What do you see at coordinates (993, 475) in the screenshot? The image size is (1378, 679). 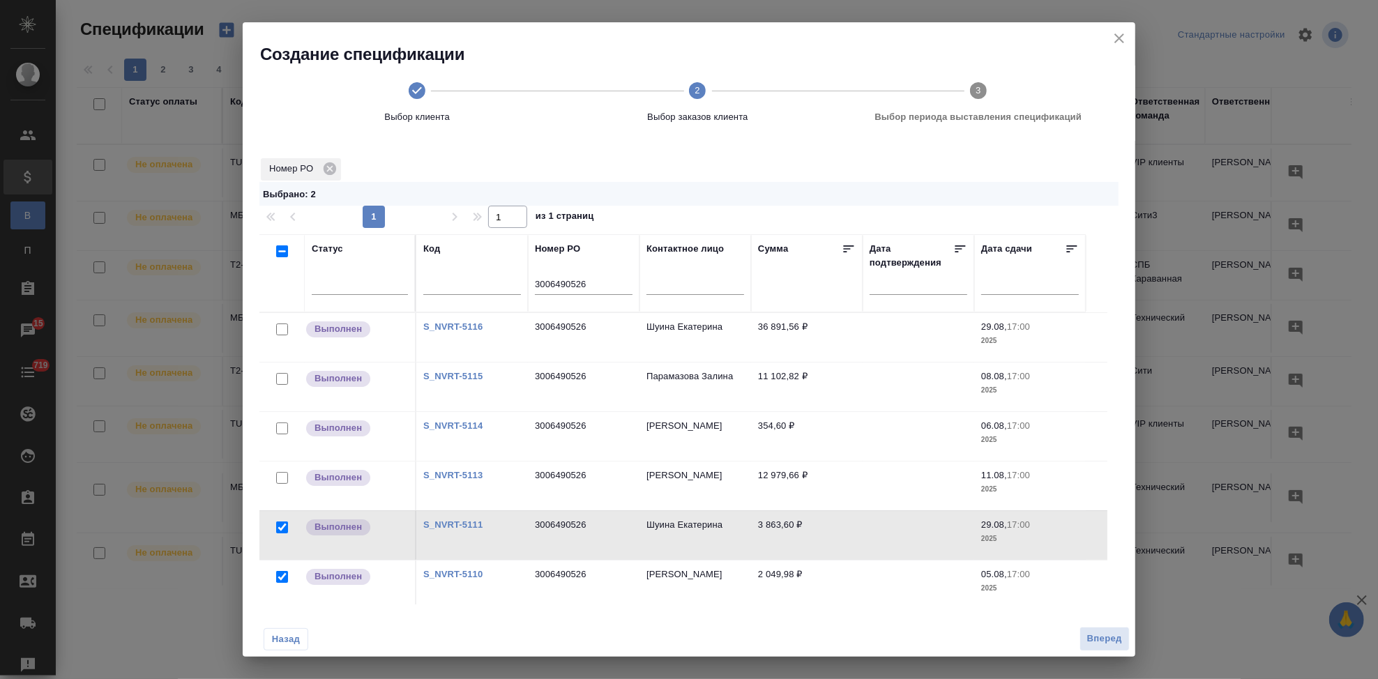 I see `p: 11.08,` at bounding box center [993, 475].